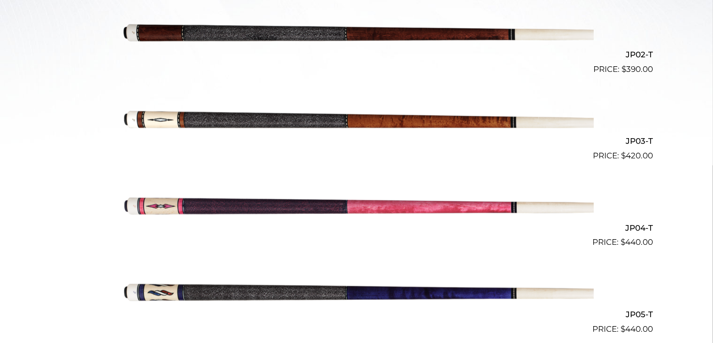 This screenshot has width=713, height=343. I want to click on img: JP04-T, so click(357, 205).